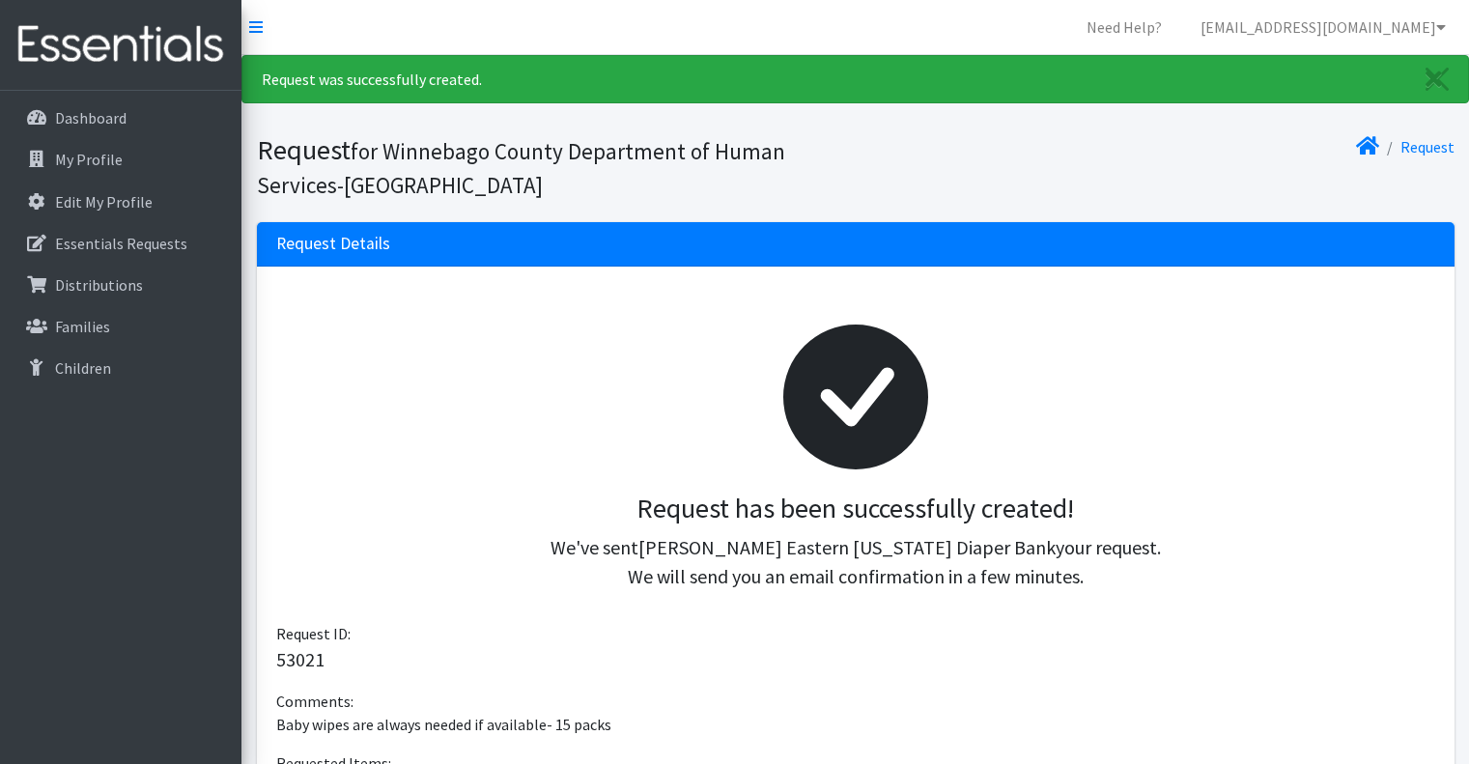  What do you see at coordinates (121, 118) in the screenshot?
I see `a: Dashboard` at bounding box center [121, 118].